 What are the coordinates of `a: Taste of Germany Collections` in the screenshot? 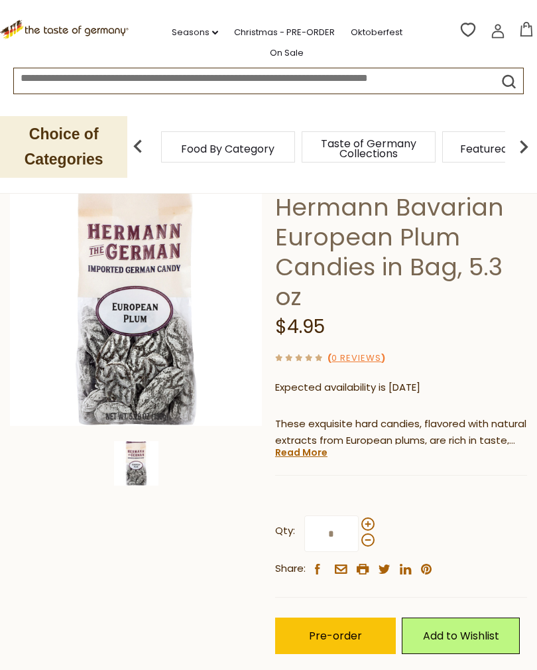 It's located at (369, 149).